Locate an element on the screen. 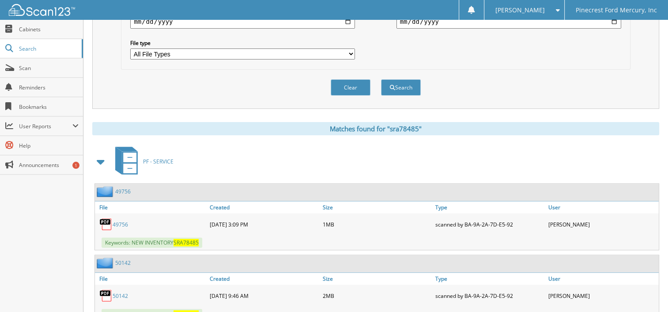 The height and width of the screenshot is (312, 668). div: Matches found for "sra78485" is located at coordinates (375, 129).